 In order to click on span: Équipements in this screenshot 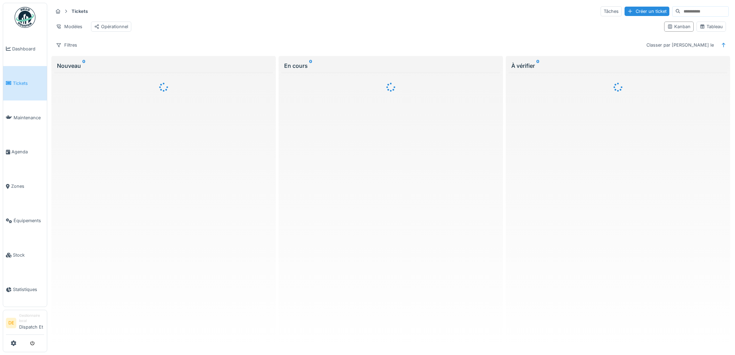, I will do `click(29, 220)`.